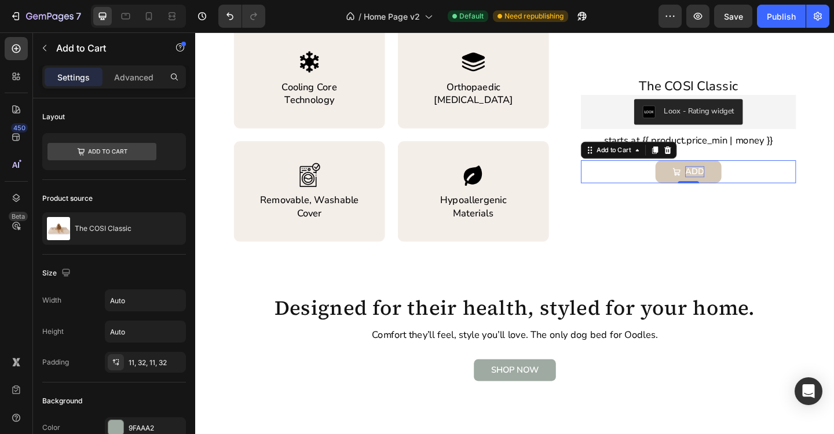 The height and width of the screenshot is (434, 834). Describe the element at coordinates (53, 332) in the screenshot. I see `div: Height` at that location.